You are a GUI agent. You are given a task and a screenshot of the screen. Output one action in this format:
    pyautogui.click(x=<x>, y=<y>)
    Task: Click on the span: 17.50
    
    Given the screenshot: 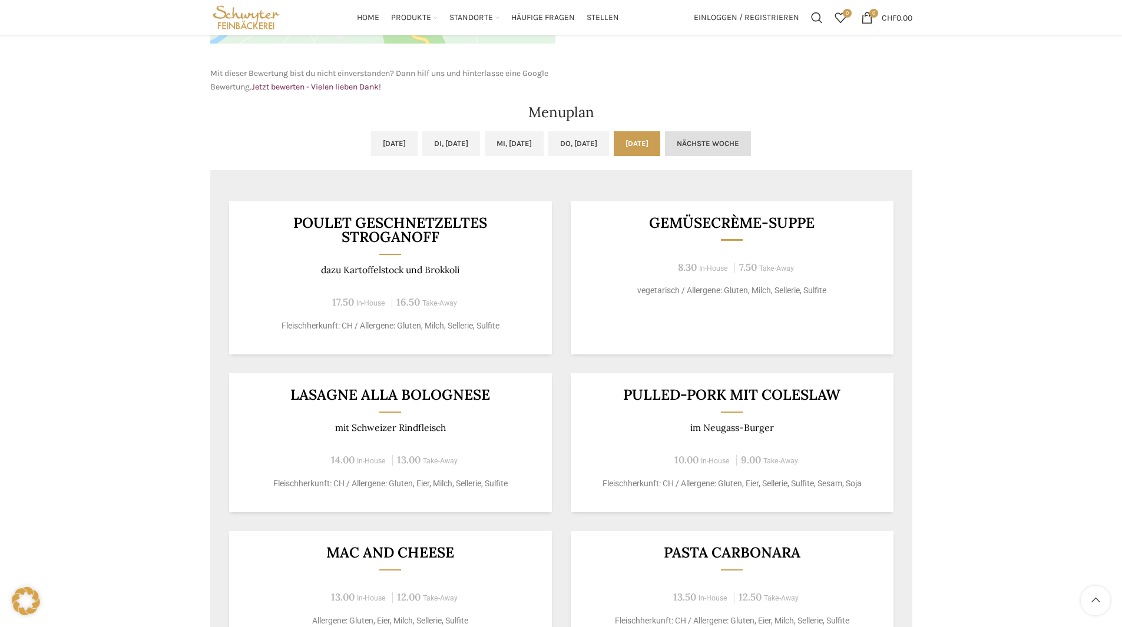 What is the action you would take?
    pyautogui.click(x=343, y=302)
    